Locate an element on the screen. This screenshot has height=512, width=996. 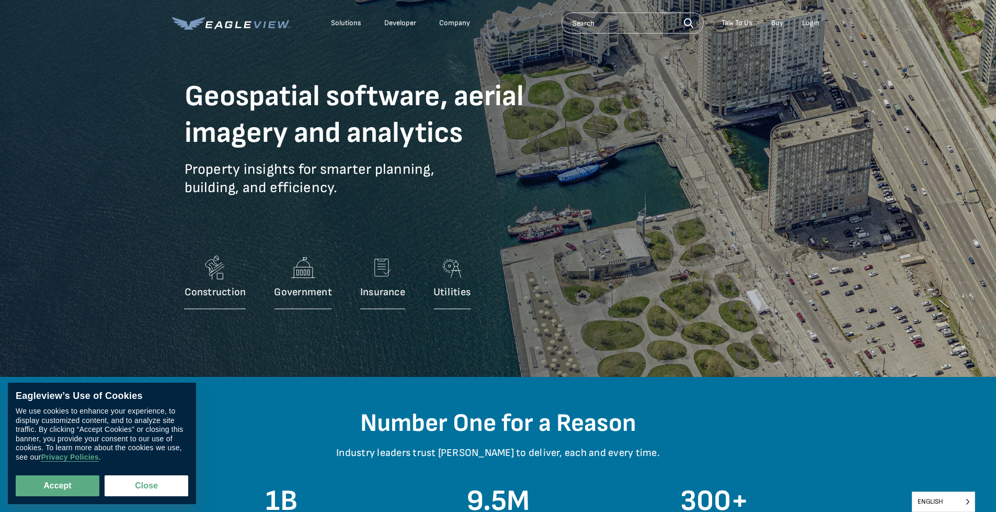
div: We use cookies to enhance your experience, to display customized content, and to analyze site tra... is located at coordinates (102, 434).